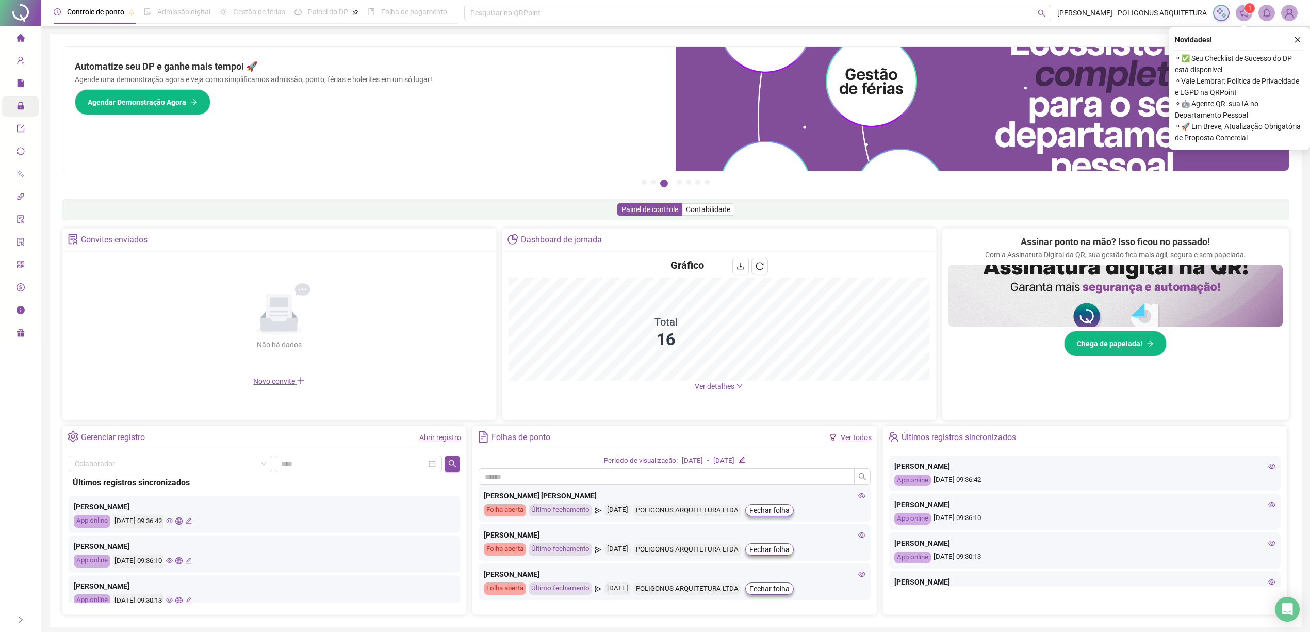 This screenshot has width=1310, height=632. What do you see at coordinates (137, 102) in the screenshot?
I see `span: Agendar Demonstração Agora` at bounding box center [137, 102].